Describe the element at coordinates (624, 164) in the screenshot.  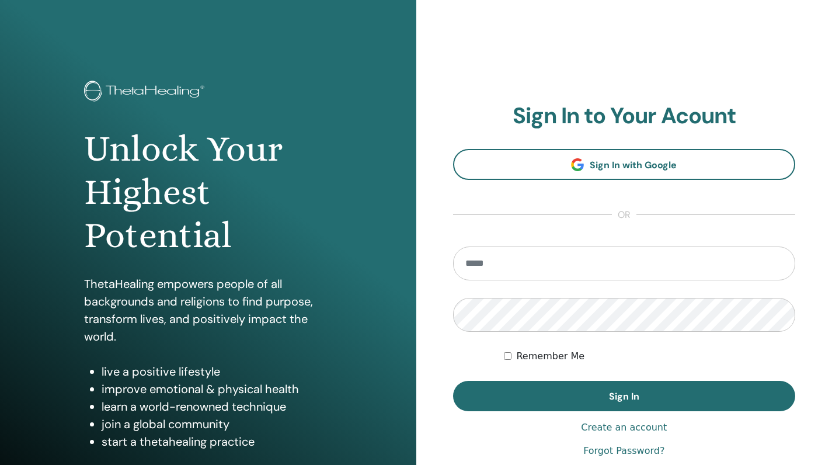
I see `a: Sign In with Google` at that location.